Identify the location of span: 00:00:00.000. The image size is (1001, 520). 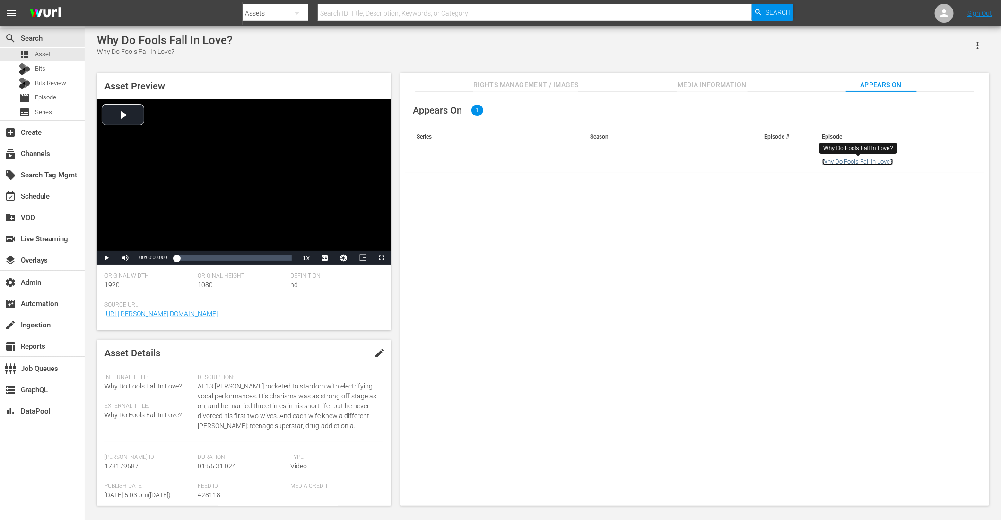
(153, 257).